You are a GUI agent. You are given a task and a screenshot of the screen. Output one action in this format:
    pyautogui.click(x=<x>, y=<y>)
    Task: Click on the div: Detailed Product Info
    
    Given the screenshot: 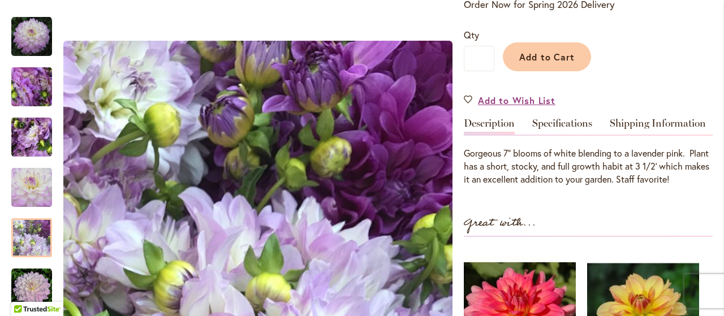 What is the action you would take?
    pyautogui.click(x=588, y=152)
    